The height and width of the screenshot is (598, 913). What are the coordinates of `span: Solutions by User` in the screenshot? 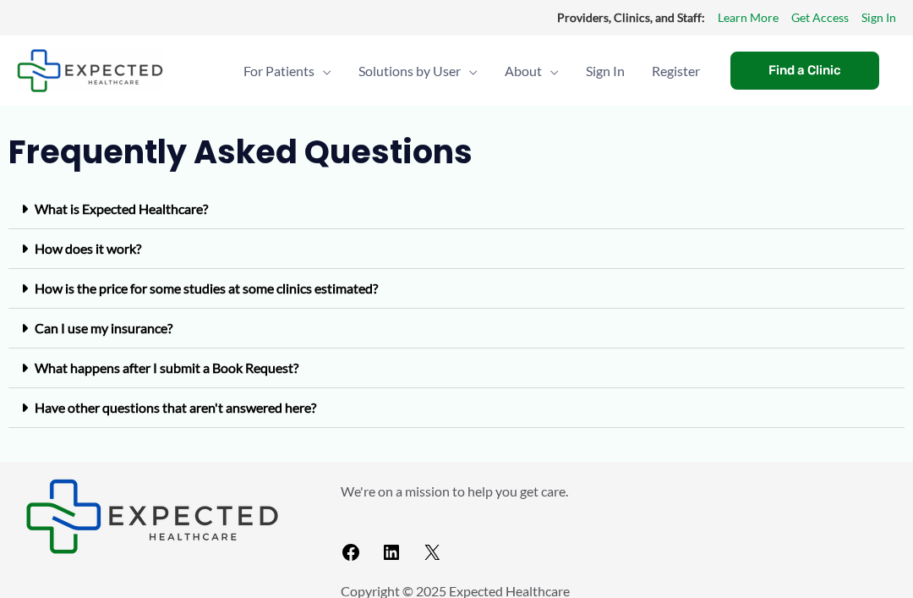 It's located at (409, 71).